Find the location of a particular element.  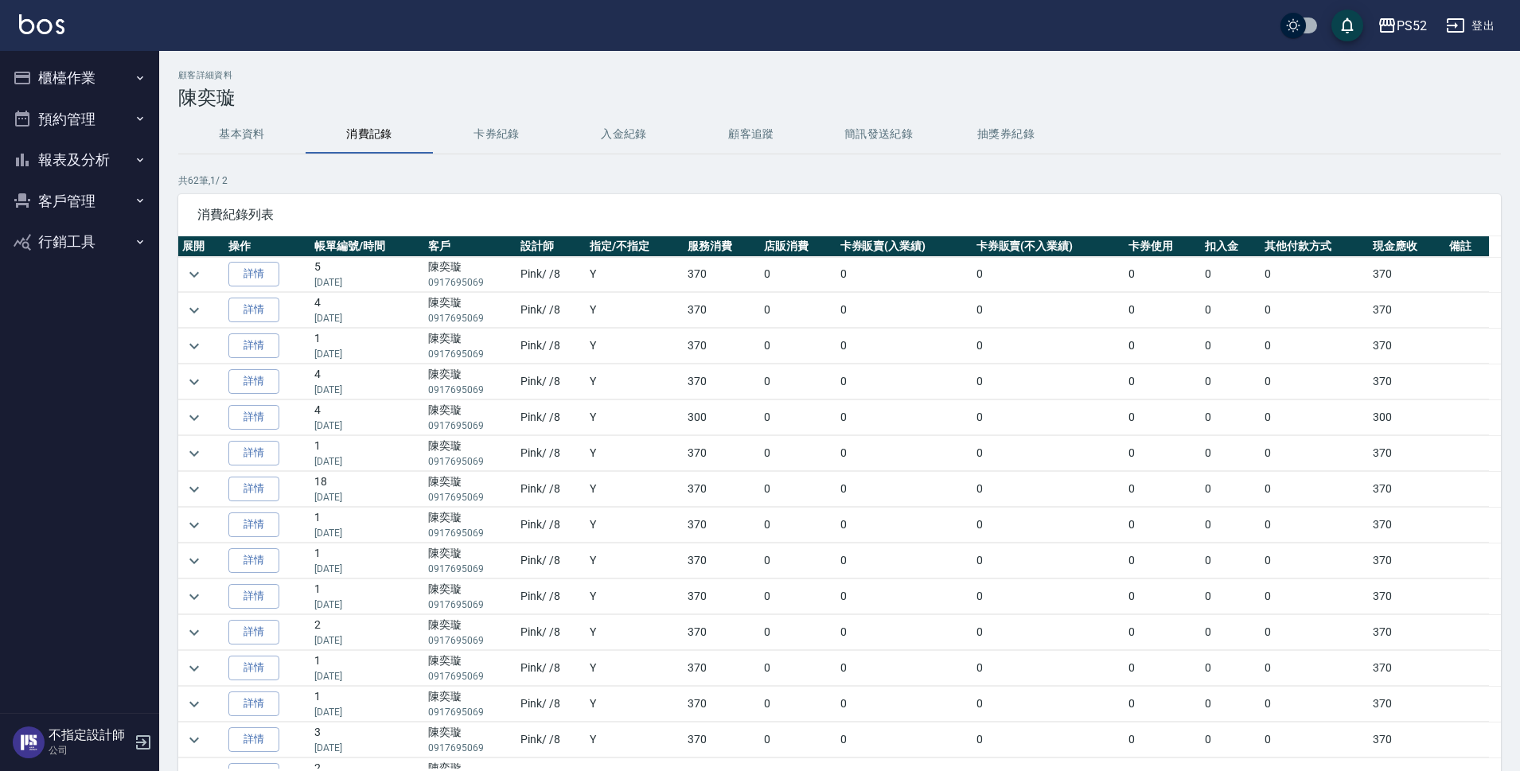

th: 卡券使用 is located at coordinates (1163, 247).